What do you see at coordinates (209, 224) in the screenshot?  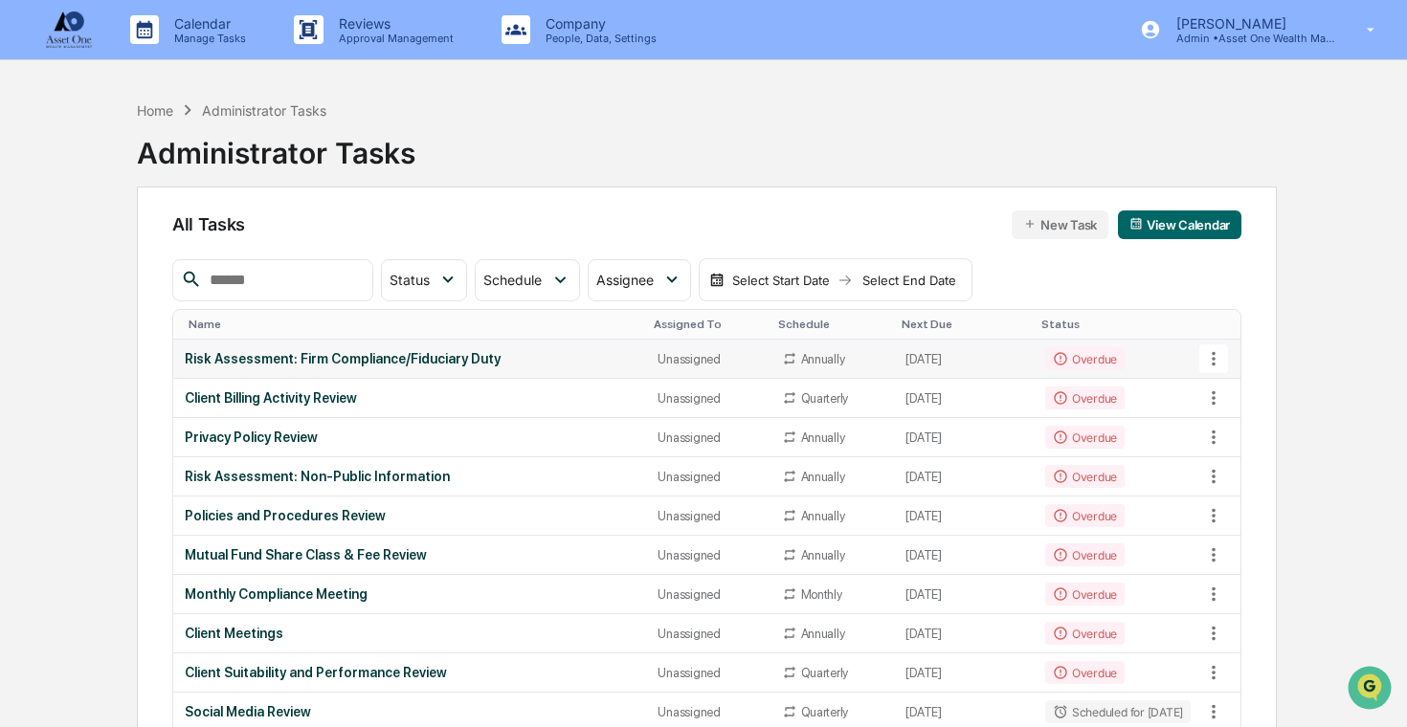 I see `span: All Tasks` at bounding box center [209, 224].